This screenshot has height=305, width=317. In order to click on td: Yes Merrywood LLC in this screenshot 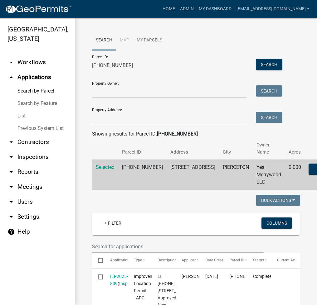, I will do `click(268, 175)`.